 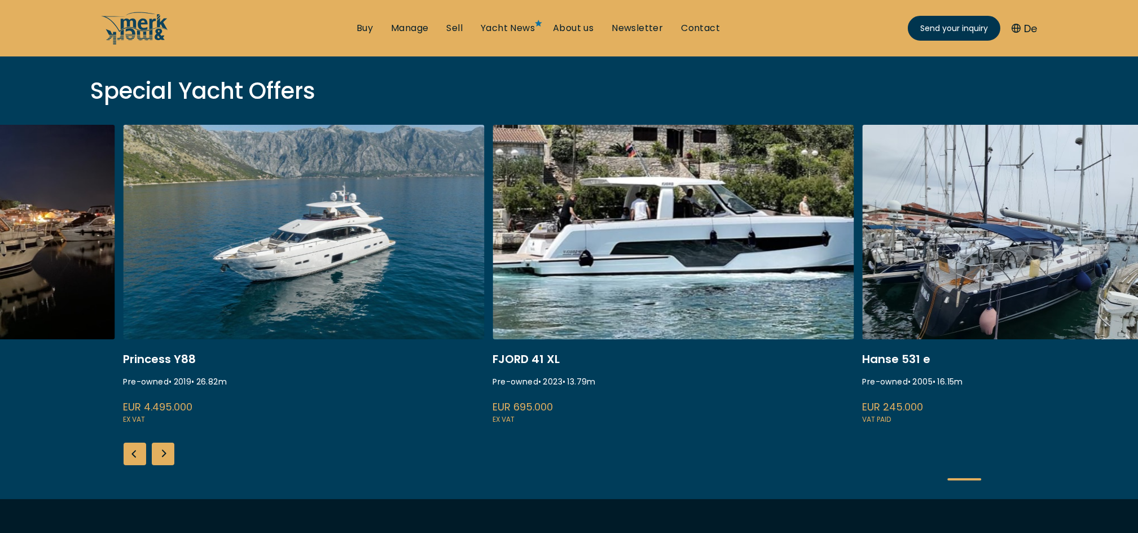 I want to click on a: Buy, so click(x=364, y=28).